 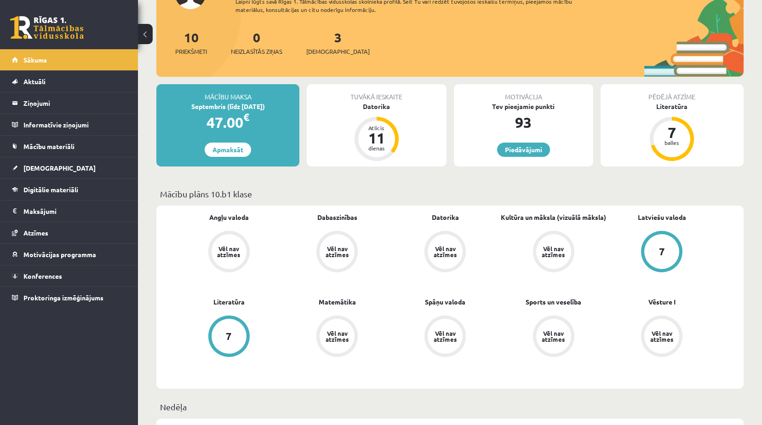 What do you see at coordinates (69, 81) in the screenshot?
I see `a: Aktuāli` at bounding box center [69, 81].